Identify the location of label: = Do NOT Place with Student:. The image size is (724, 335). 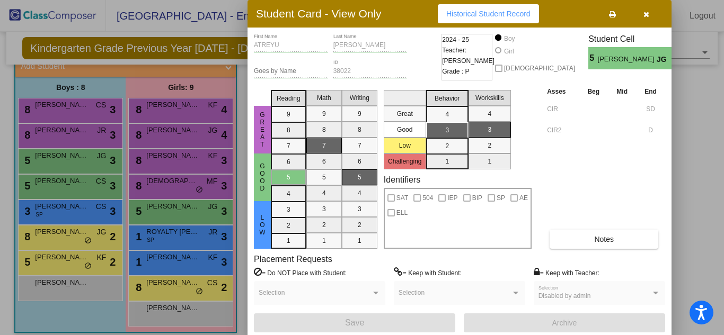
(300, 273).